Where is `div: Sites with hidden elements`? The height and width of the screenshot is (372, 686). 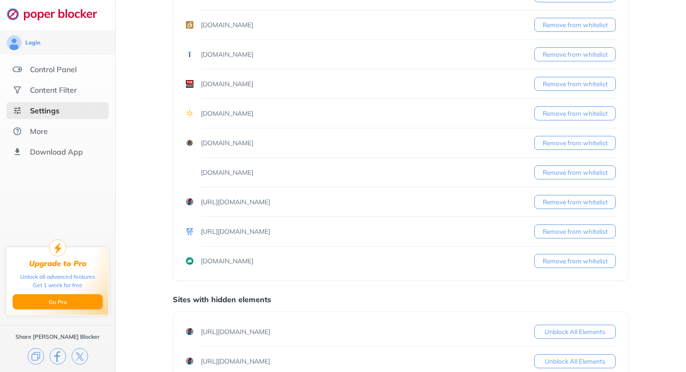 div: Sites with hidden elements is located at coordinates (401, 299).